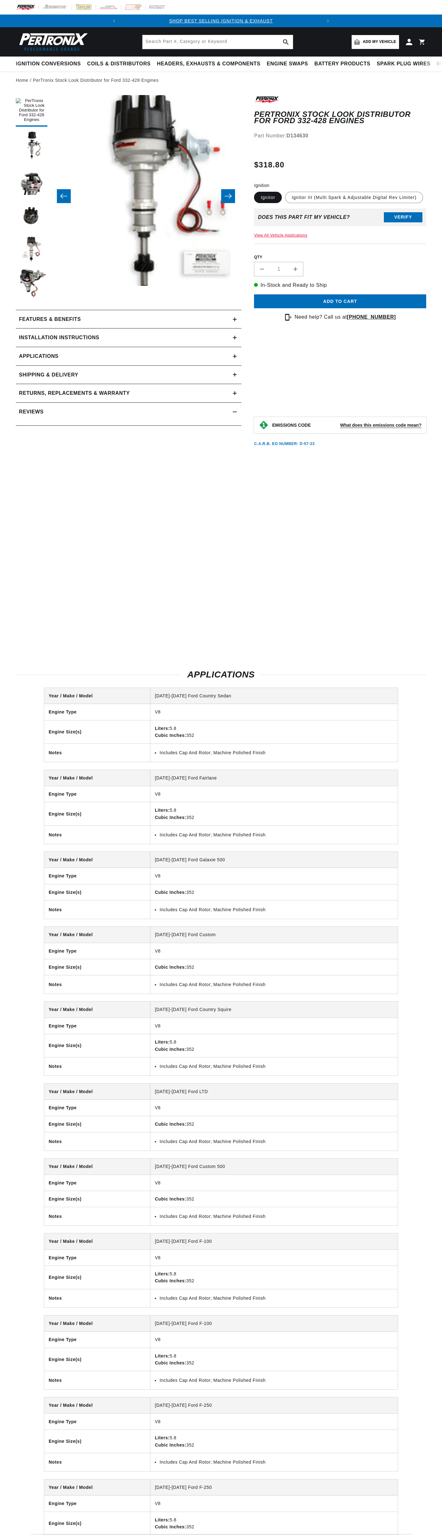  I want to click on legend: Ignition, so click(262, 185).